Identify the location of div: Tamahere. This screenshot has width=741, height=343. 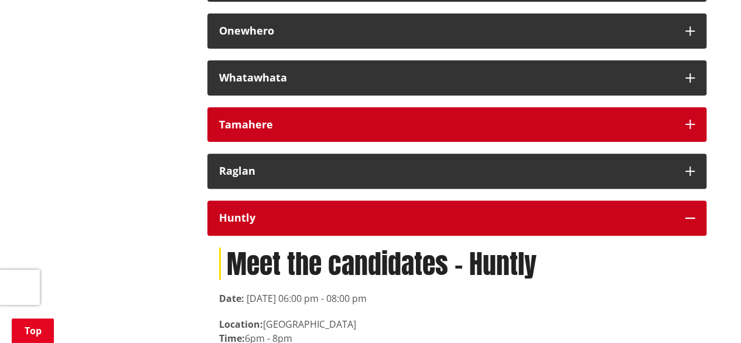
(447, 125).